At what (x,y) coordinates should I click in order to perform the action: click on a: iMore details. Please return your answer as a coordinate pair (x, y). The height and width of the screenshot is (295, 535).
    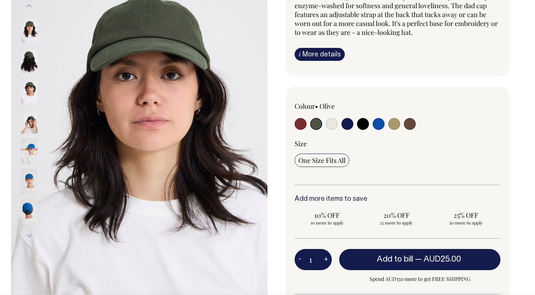
    Looking at the image, I should click on (319, 54).